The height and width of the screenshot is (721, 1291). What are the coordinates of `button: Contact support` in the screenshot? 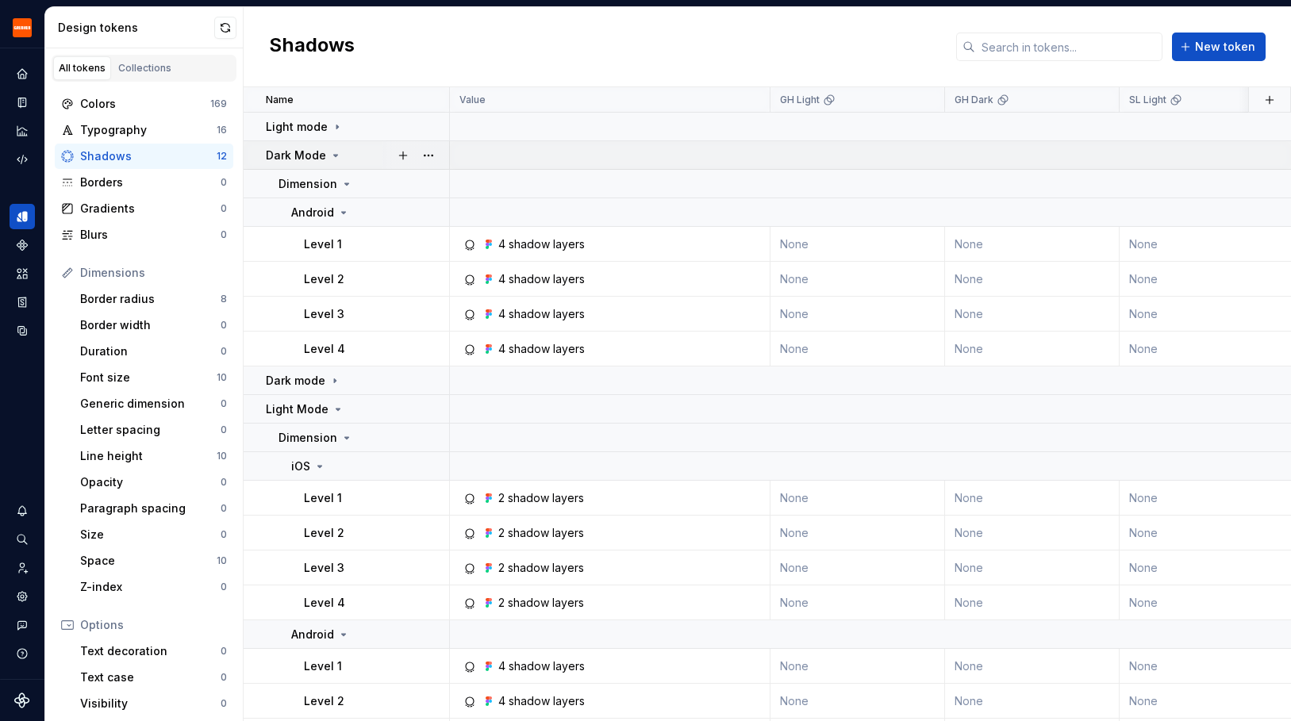 It's located at (22, 625).